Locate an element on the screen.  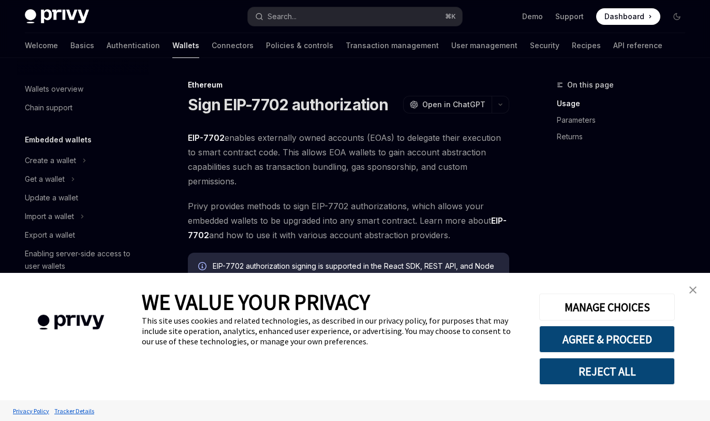
div: Export a wallet is located at coordinates (50, 235).